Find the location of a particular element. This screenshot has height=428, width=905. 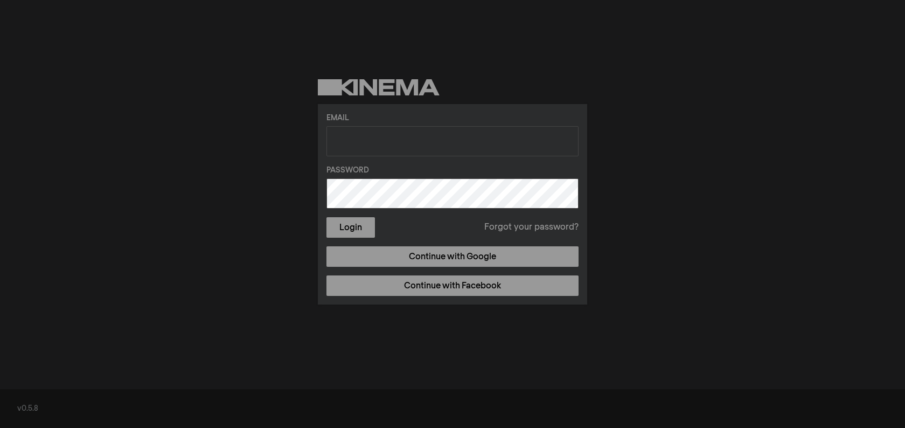

a: Continue with Facebook is located at coordinates (453, 286).